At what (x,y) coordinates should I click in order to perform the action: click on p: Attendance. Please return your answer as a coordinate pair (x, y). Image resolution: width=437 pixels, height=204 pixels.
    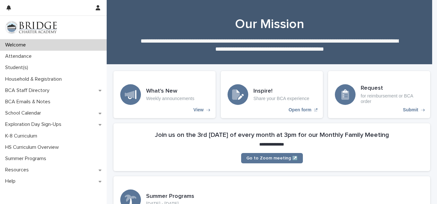
    Looking at the image, I should click on (20, 56).